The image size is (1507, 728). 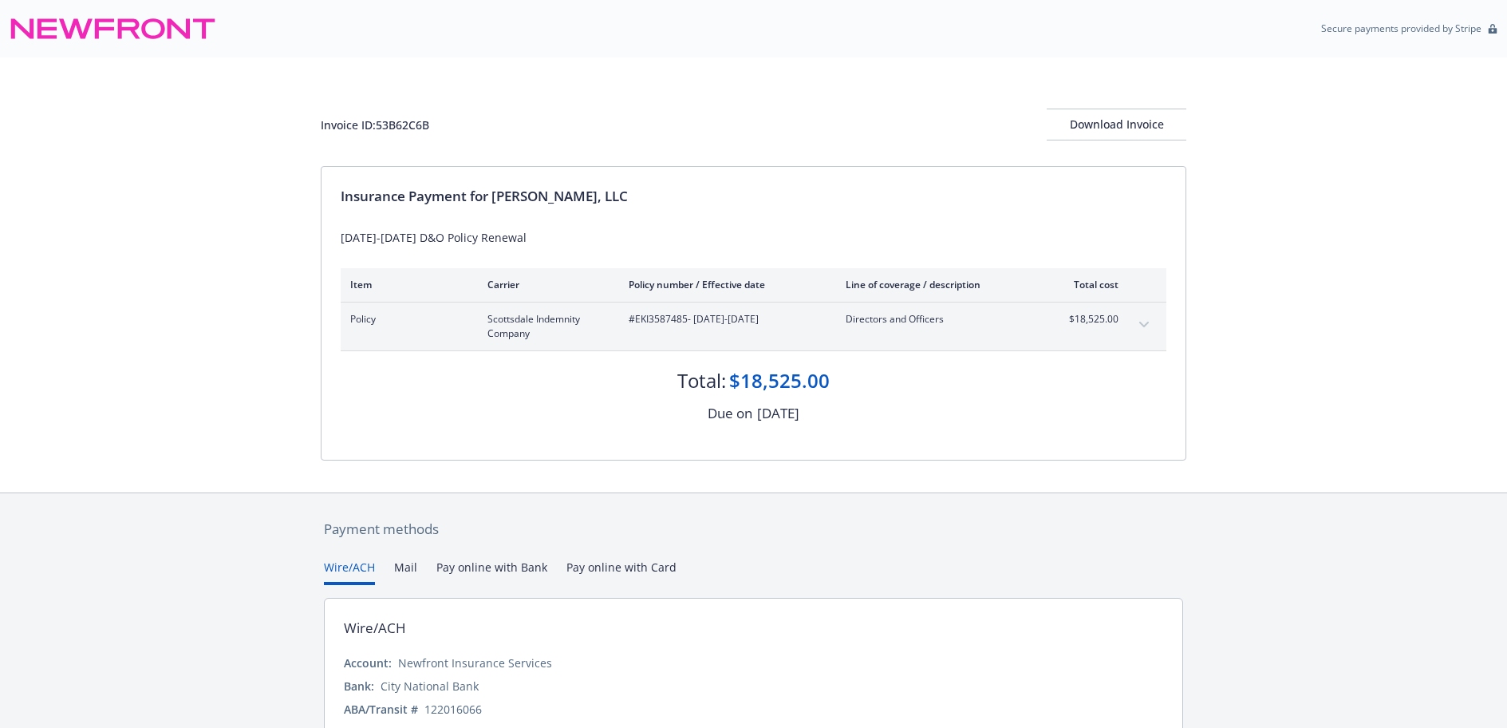 What do you see at coordinates (779, 381) in the screenshot?
I see `div: $18,525.00` at bounding box center [779, 381].